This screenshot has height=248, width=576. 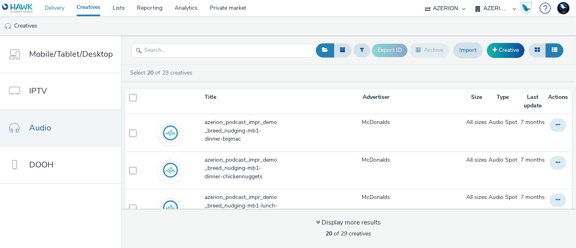 I want to click on div: Hawk Academy, so click(x=526, y=8).